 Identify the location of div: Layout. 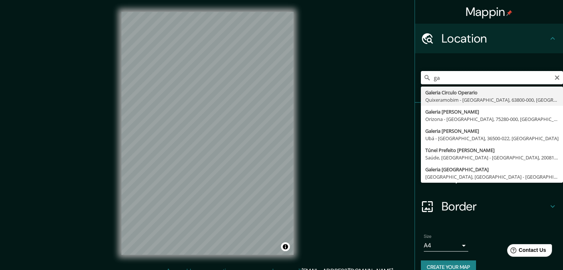
(489, 177).